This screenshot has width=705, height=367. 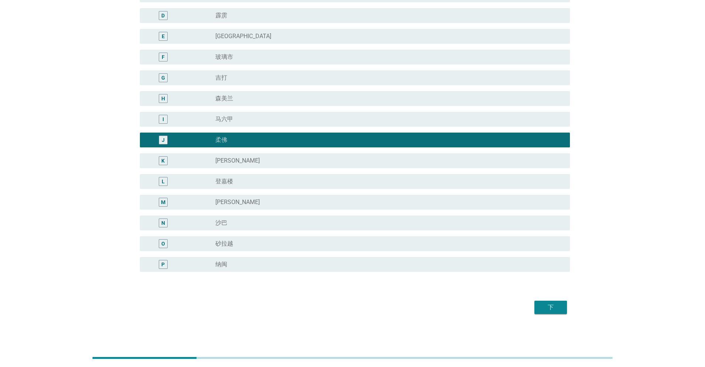 What do you see at coordinates (163, 77) in the screenshot?
I see `div: G` at bounding box center [163, 77].